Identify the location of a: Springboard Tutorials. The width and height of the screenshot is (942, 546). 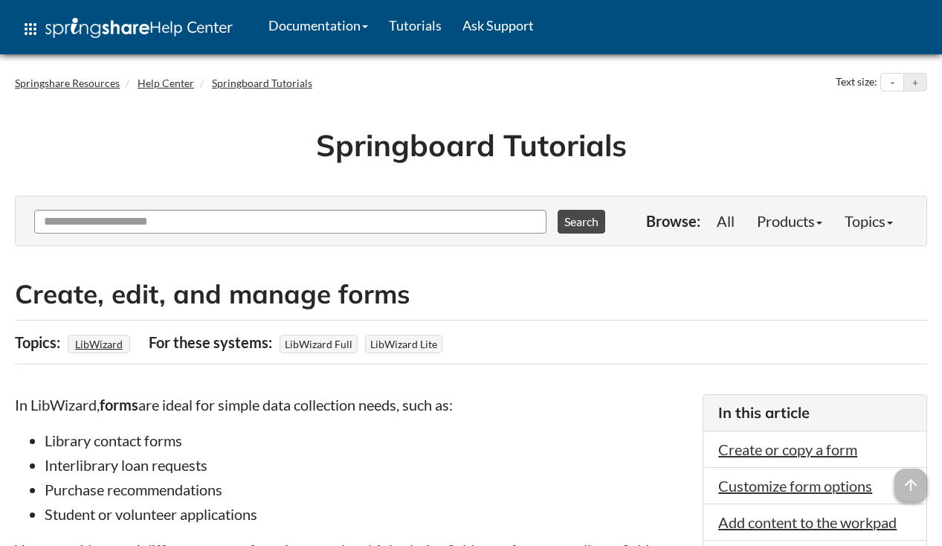
(262, 83).